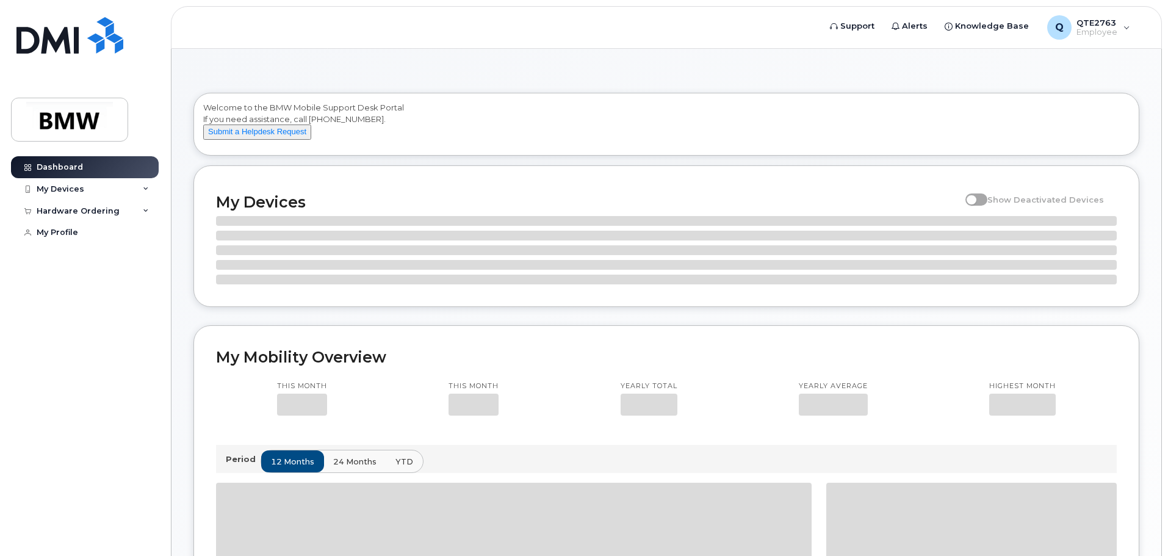 This screenshot has height=556, width=1168. Describe the element at coordinates (666, 357) in the screenshot. I see `h2: My Mobility Overview` at that location.